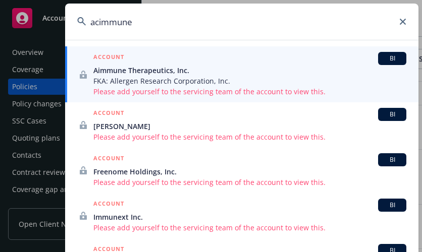 This screenshot has width=422, height=252. What do you see at coordinates (242, 216) in the screenshot?
I see `a: ACCOUNTBIImmunext Inc.Please add yourself to the servicing team of the account to view this.` at bounding box center [242, 216].